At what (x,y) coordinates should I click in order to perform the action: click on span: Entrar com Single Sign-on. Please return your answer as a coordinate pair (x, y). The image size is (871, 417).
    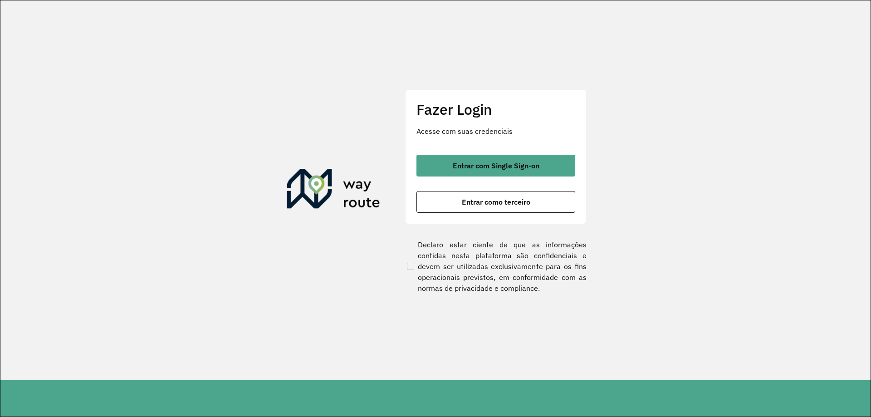
    Looking at the image, I should click on (496, 166).